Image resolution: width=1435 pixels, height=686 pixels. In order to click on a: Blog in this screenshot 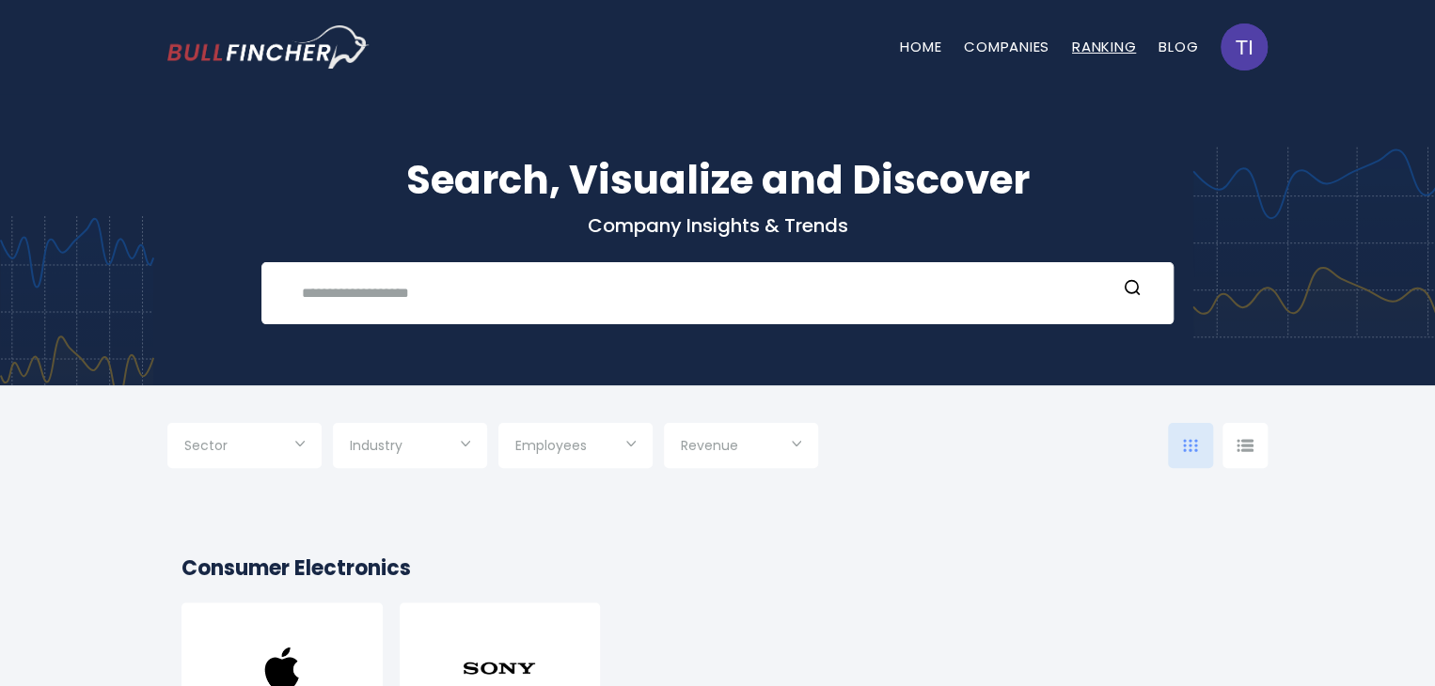, I will do `click(1178, 46)`.